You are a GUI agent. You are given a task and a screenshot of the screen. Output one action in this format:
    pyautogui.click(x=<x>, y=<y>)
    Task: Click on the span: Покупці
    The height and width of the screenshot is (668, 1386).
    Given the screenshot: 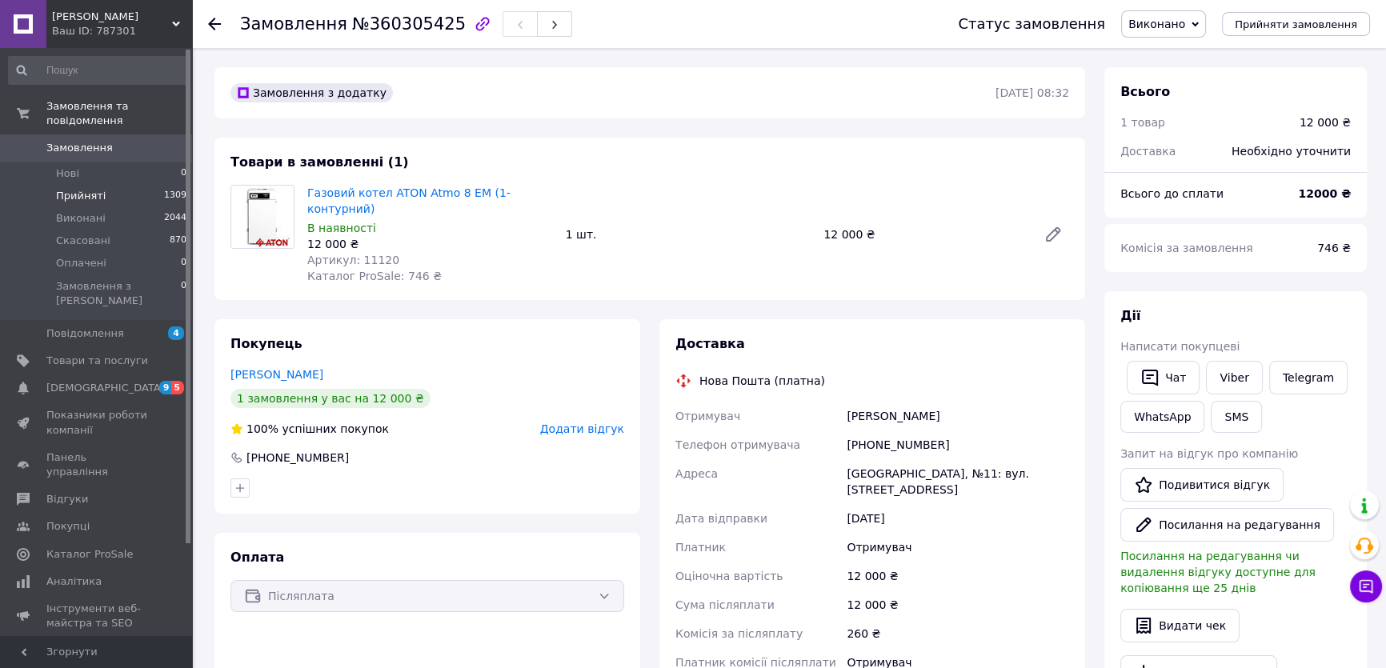 What is the action you would take?
    pyautogui.click(x=68, y=526)
    